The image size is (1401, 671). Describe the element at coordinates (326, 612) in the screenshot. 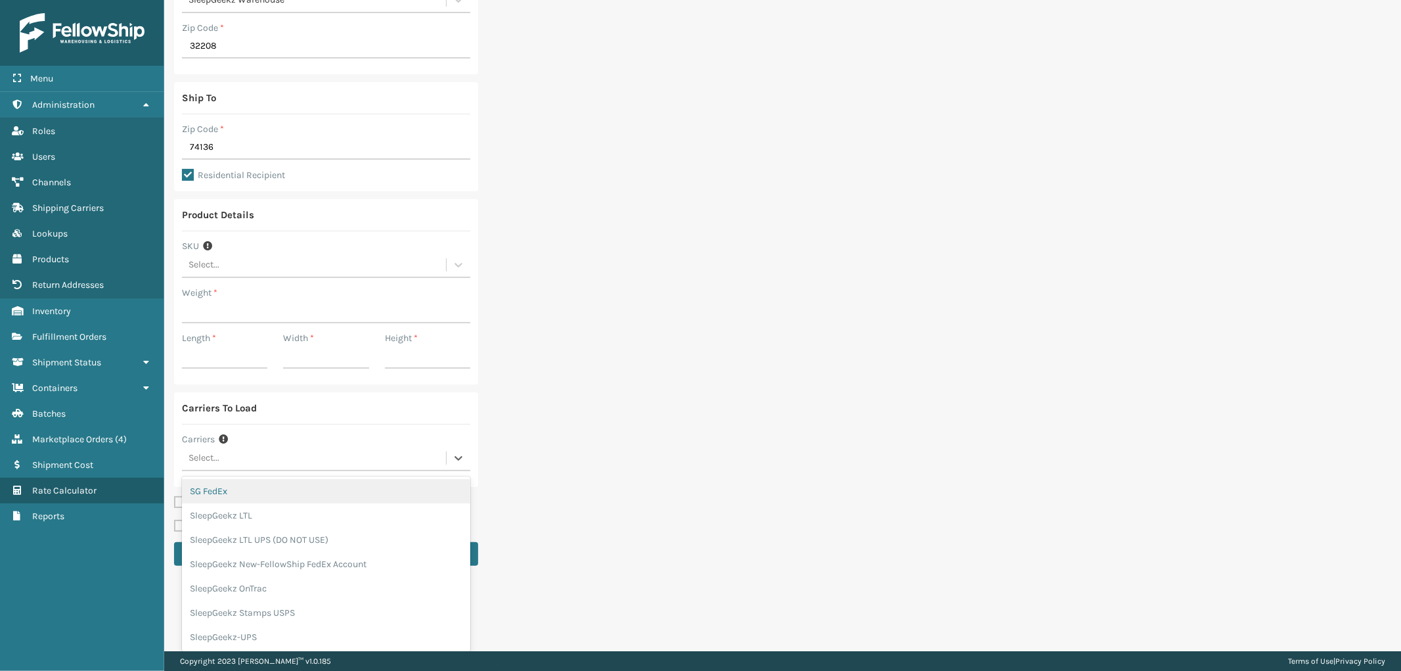

I see `div: SleepGeekz Stamps USPS` at that location.